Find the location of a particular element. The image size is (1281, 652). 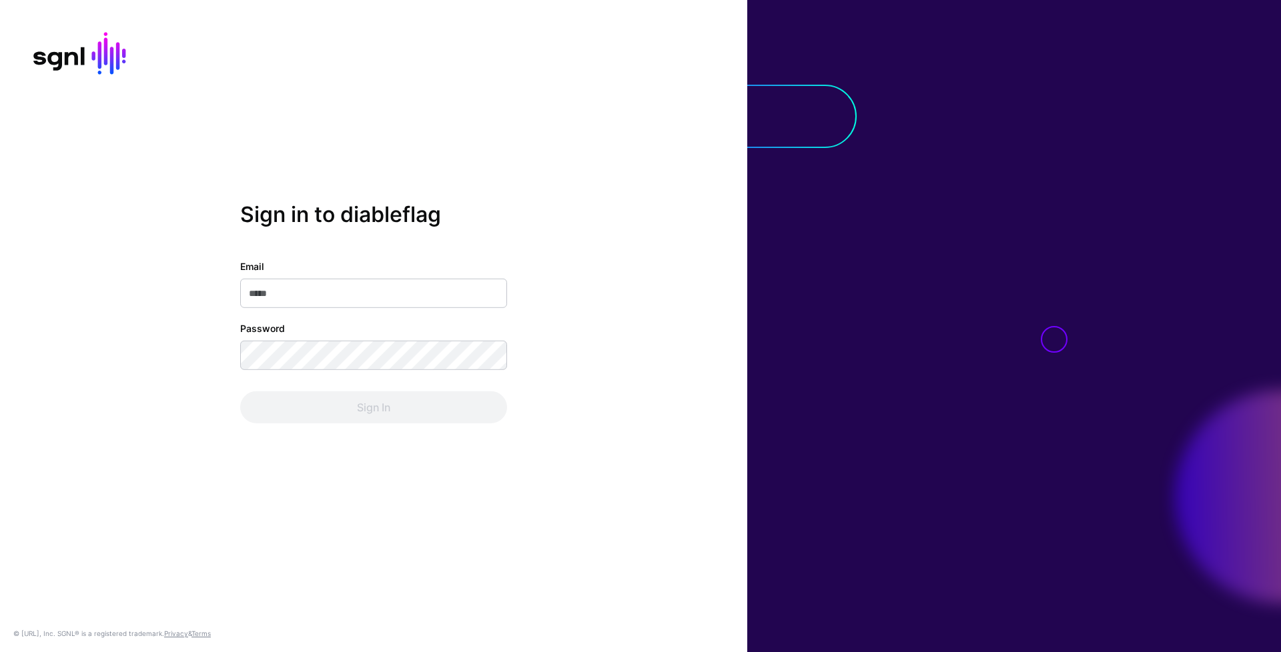

h2: Sign in to diableflag is located at coordinates (374, 215).